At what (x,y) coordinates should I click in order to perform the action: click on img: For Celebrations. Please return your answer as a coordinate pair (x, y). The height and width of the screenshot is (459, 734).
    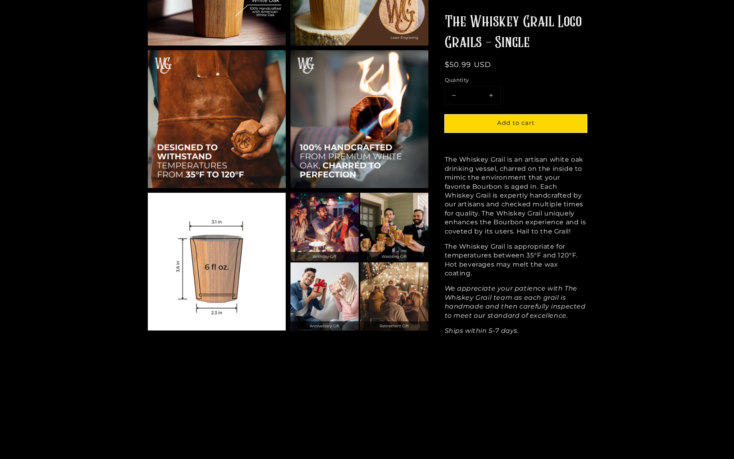
    Looking at the image, I should click on (359, 262).